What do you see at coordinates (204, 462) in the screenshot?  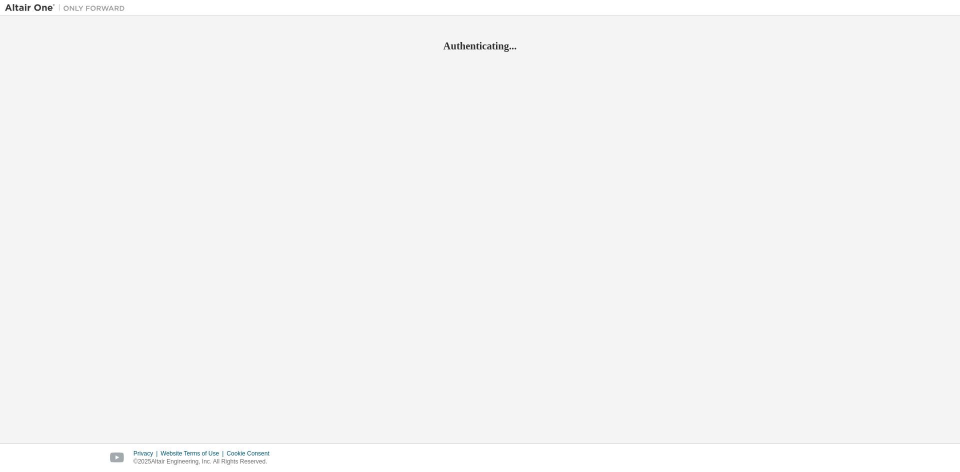 I see `p: © 2025 Altair Engineering, Inc. All Rights Reserved.` at bounding box center [204, 462].